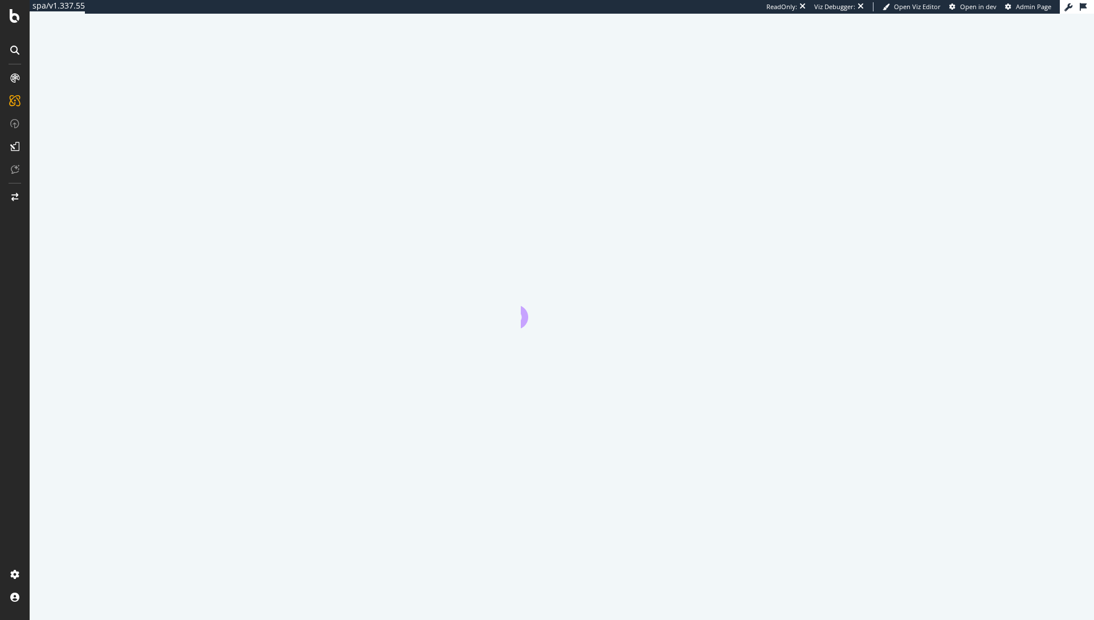 The height and width of the screenshot is (620, 1094). Describe the element at coordinates (782, 7) in the screenshot. I see `div: ReadOnly:` at that location.